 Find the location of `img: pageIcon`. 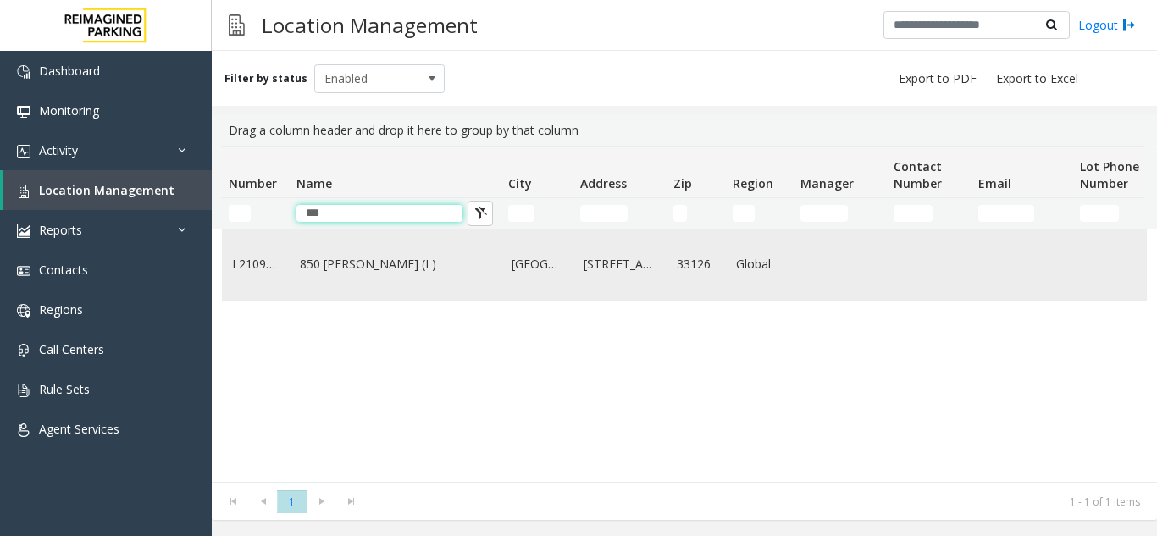

img: pageIcon is located at coordinates (236, 25).